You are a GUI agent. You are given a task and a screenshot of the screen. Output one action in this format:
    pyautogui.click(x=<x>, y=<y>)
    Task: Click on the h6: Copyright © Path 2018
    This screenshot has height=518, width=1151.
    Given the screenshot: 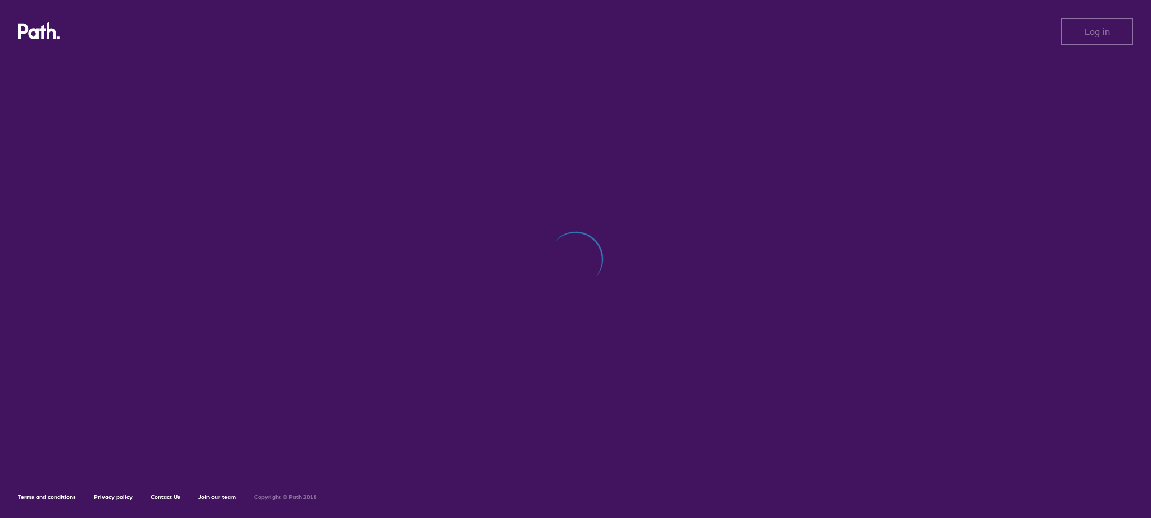 What is the action you would take?
    pyautogui.click(x=286, y=497)
    